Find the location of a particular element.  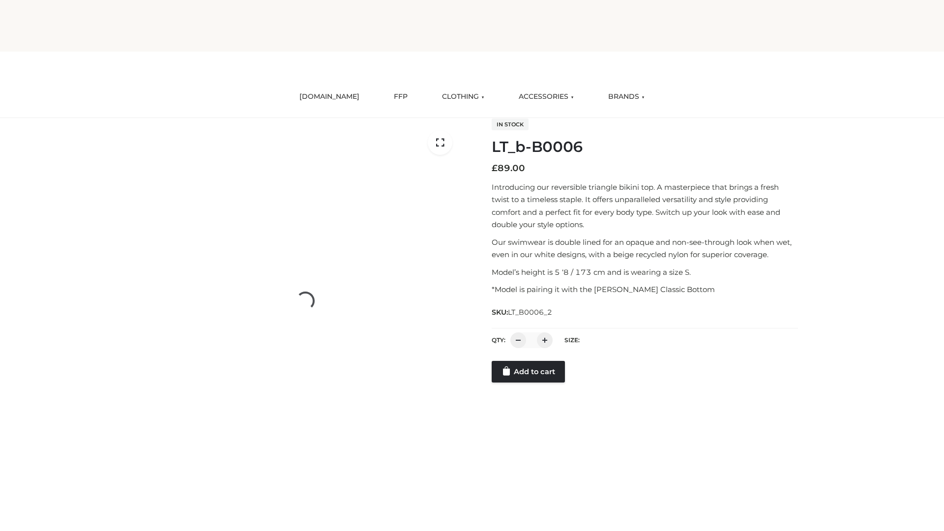

a: Add to cart is located at coordinates (528, 372).